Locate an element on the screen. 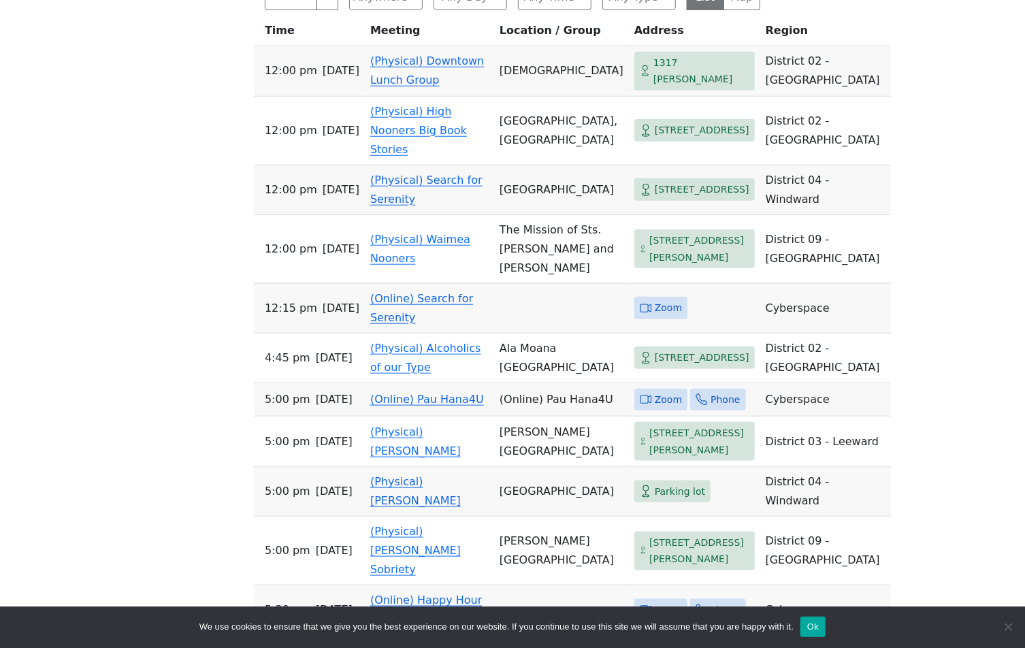 This screenshot has height=648, width=1025. span: 5:30 PM is located at coordinates (287, 610).